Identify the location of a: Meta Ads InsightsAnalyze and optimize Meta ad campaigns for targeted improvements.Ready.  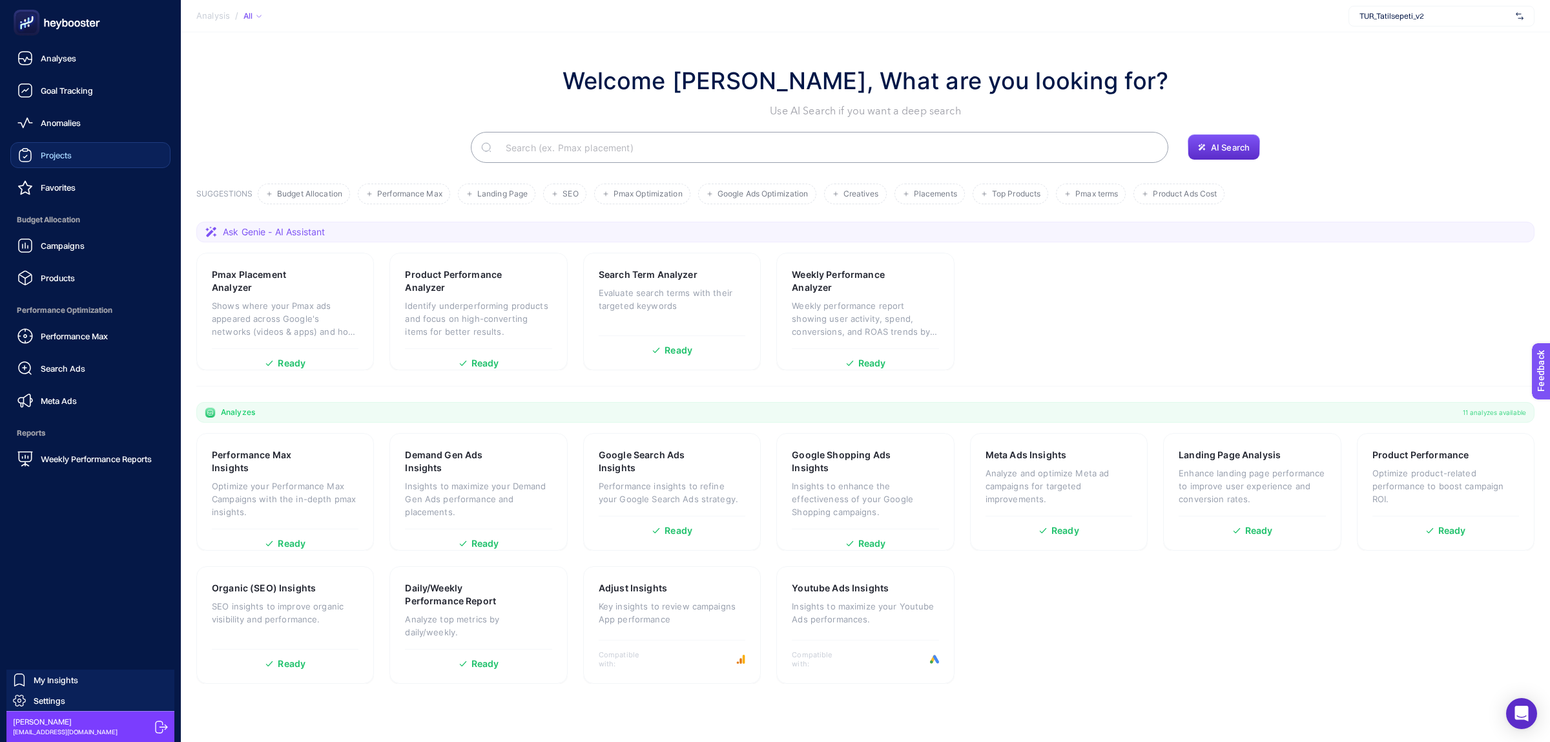
(1059, 492).